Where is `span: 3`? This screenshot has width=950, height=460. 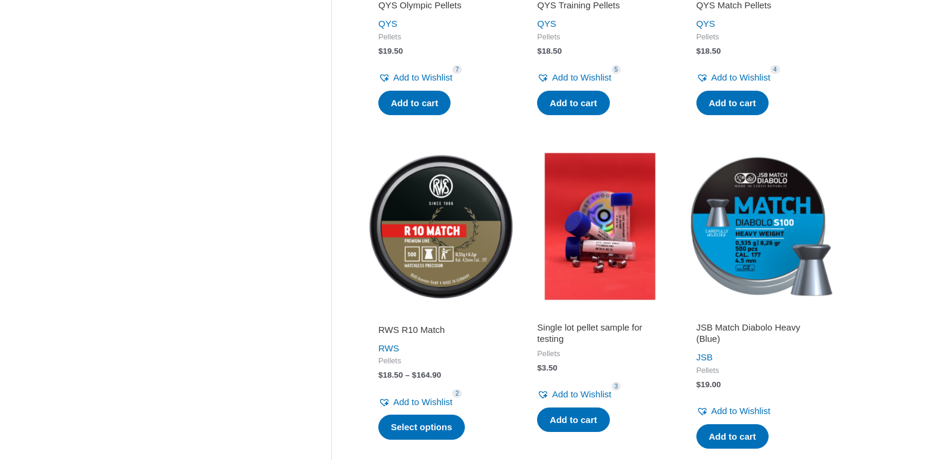
span: 3 is located at coordinates (617, 386).